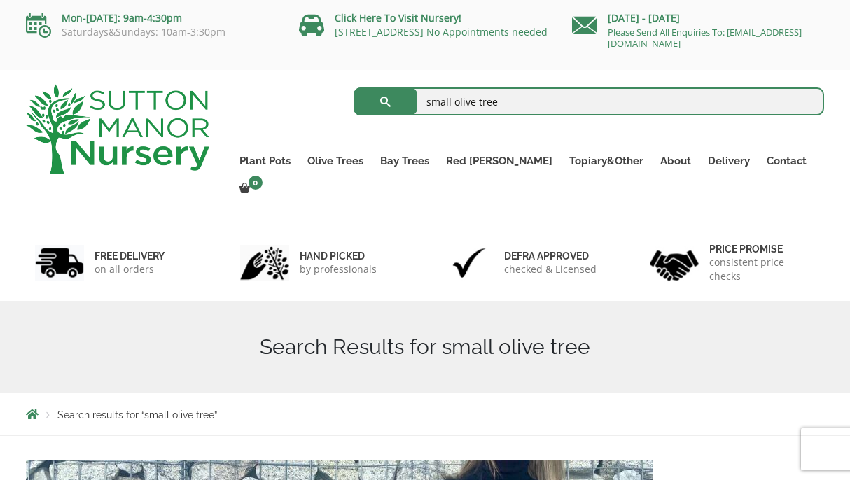 Image resolution: width=850 pixels, height=480 pixels. I want to click on a: Plant Pots, so click(265, 161).